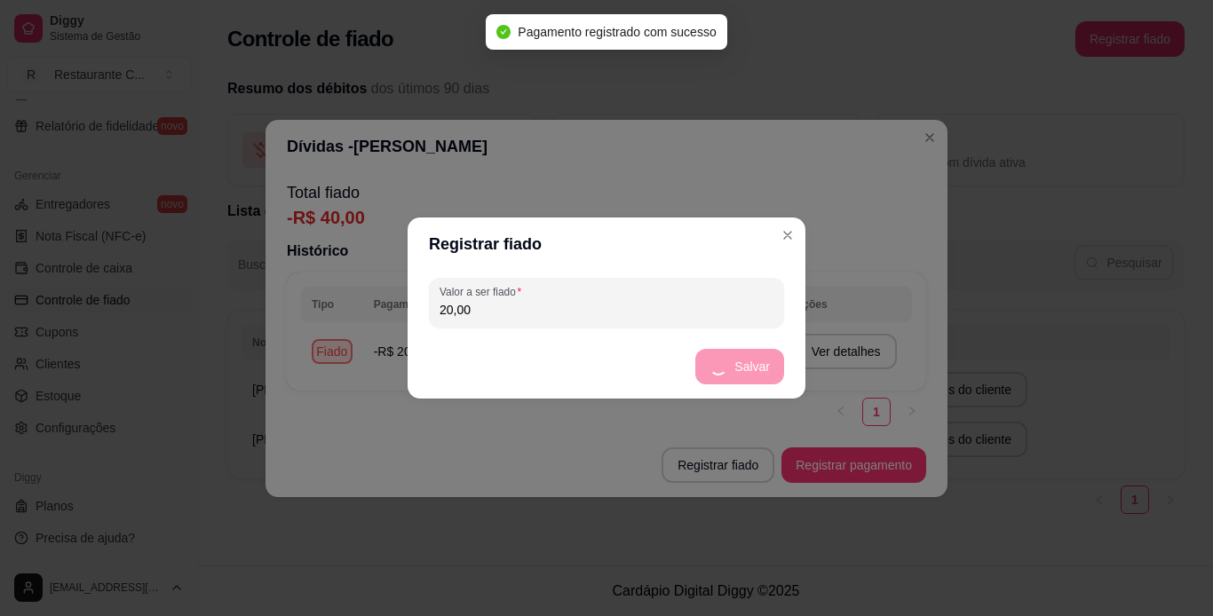 The image size is (1213, 616). Describe the element at coordinates (607, 310) in the screenshot. I see `input: Valor a ser fiado` at that location.